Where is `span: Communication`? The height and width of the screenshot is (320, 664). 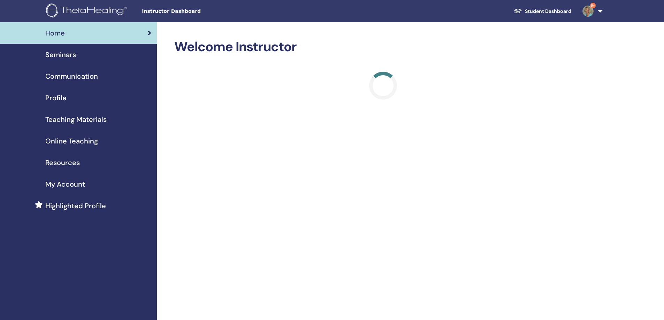
span: Communication is located at coordinates (71, 76).